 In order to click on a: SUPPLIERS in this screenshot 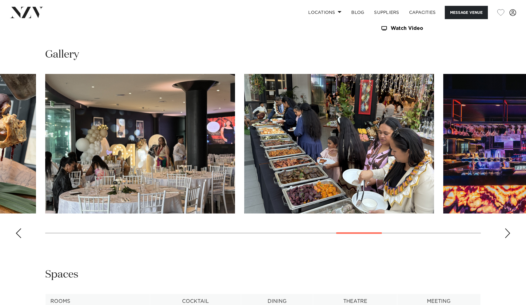, I will do `click(386, 12)`.